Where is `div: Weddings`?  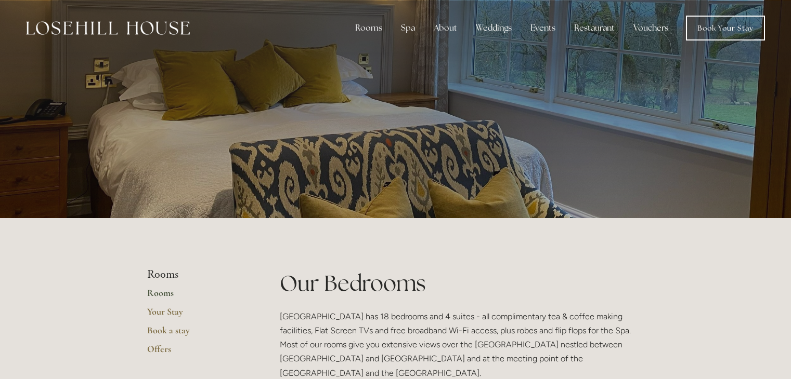 div: Weddings is located at coordinates (493, 28).